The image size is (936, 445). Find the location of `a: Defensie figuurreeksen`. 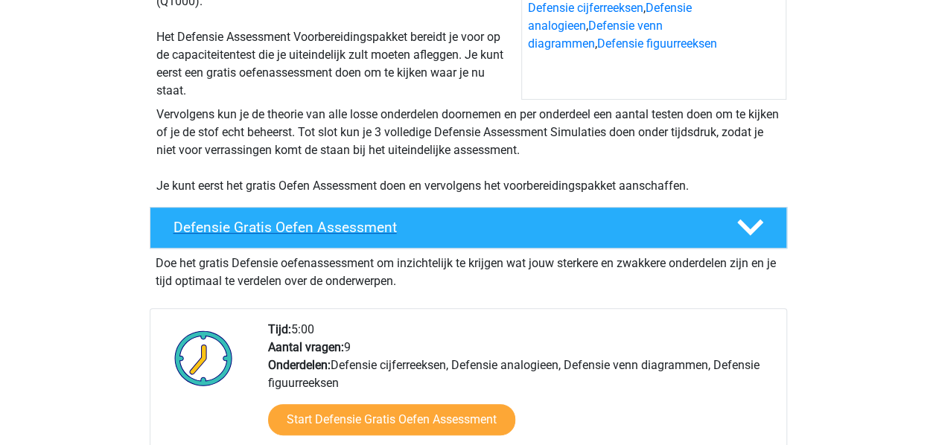

a: Defensie figuurreeksen is located at coordinates (657, 43).